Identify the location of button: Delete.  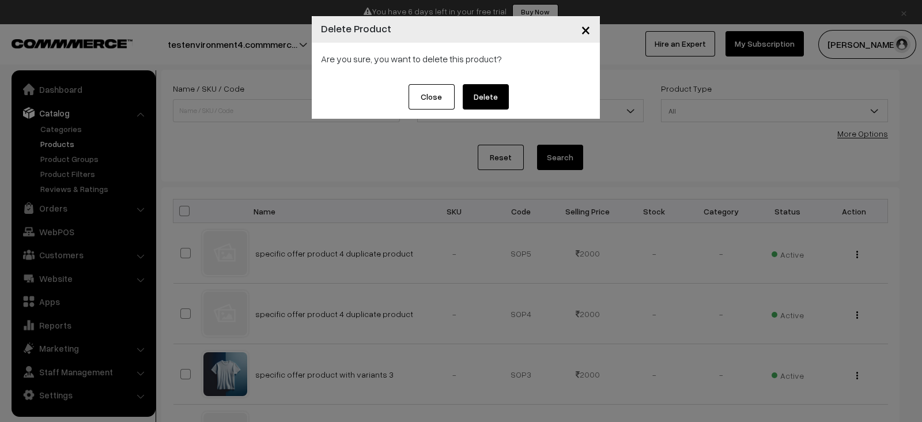
(486, 97).